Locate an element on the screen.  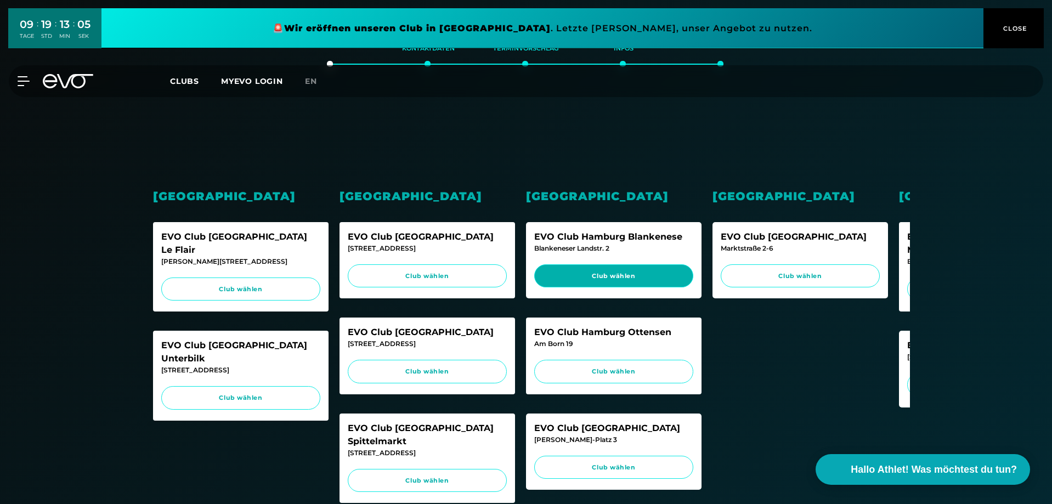
div: SEK is located at coordinates (84, 36).